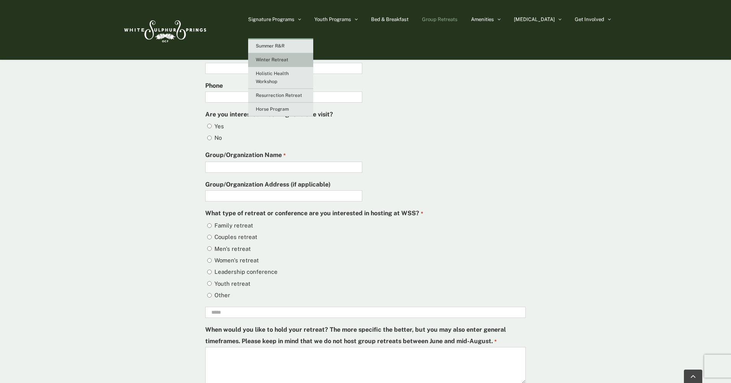  What do you see at coordinates (281, 46) in the screenshot?
I see `a: Summer R&R` at bounding box center [281, 46].